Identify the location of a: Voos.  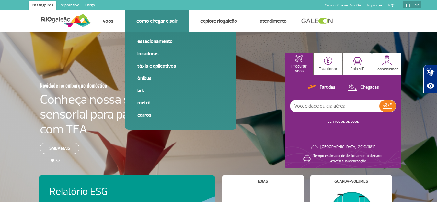
(108, 21).